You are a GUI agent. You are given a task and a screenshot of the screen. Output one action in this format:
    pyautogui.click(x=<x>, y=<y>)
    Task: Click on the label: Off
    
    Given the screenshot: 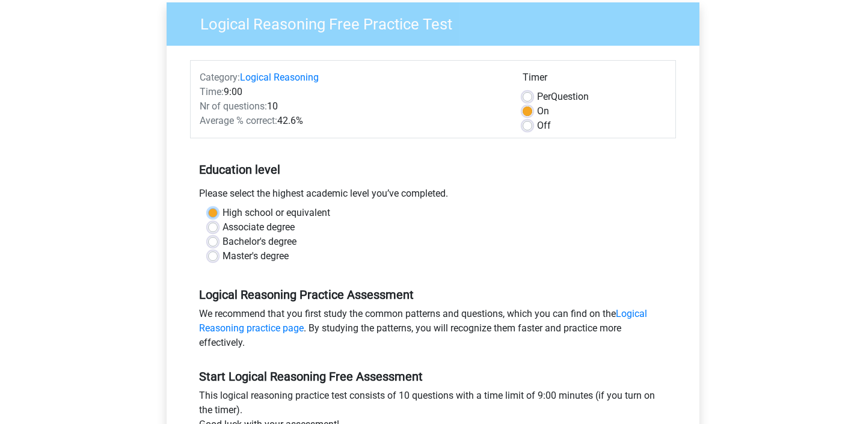 What is the action you would take?
    pyautogui.click(x=543, y=126)
    